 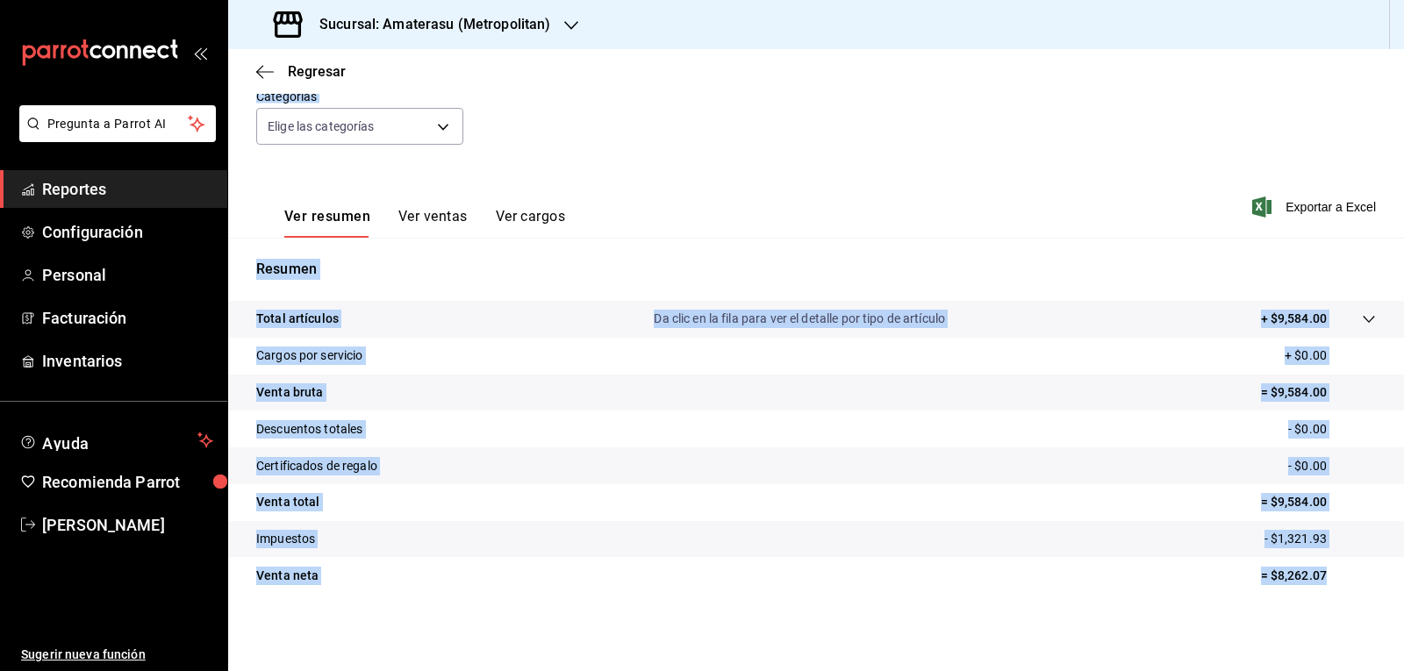 I want to click on div: navigation tabs, so click(x=425, y=223).